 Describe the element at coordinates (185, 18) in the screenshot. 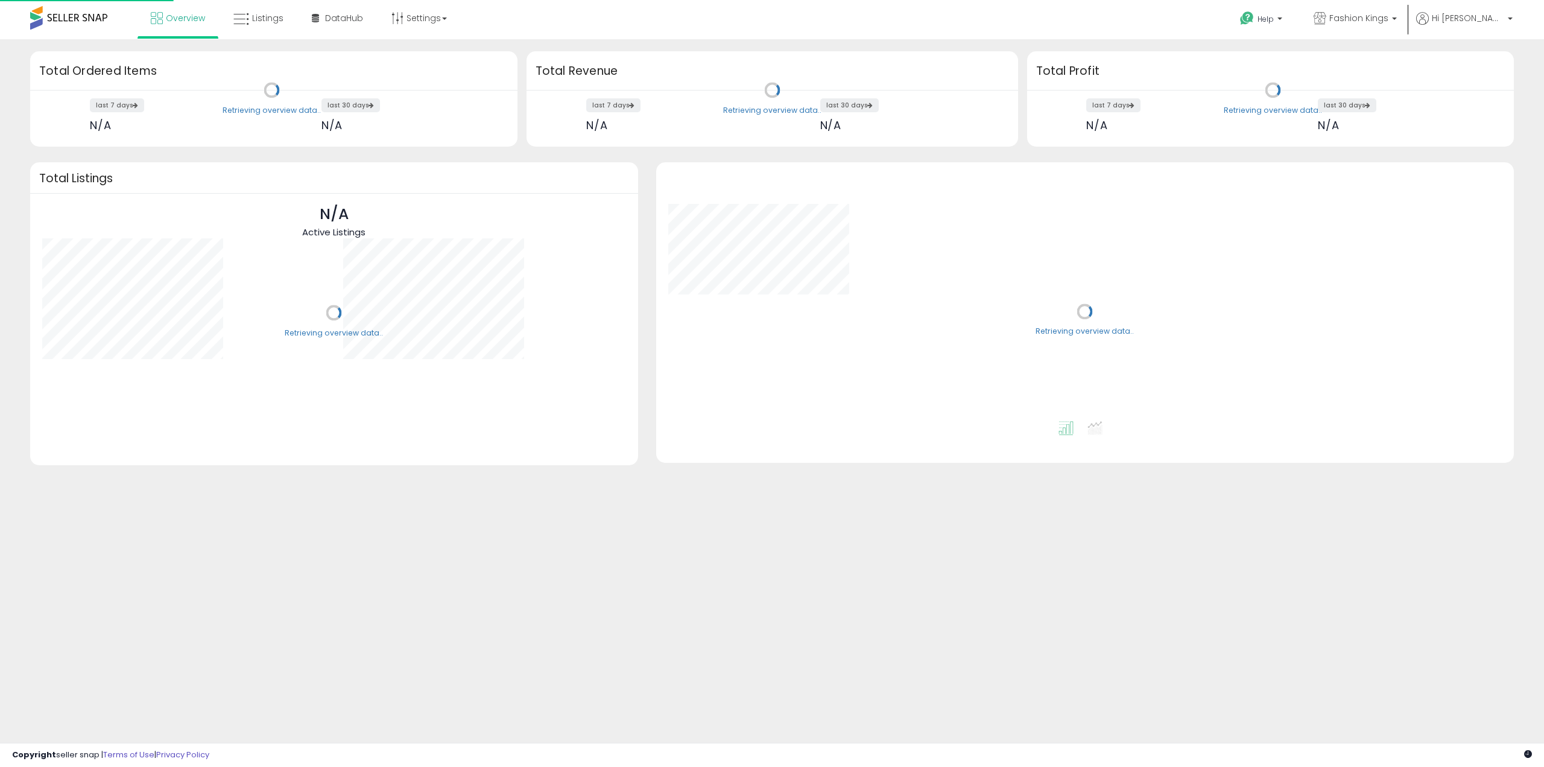

I see `span: Overview` at that location.